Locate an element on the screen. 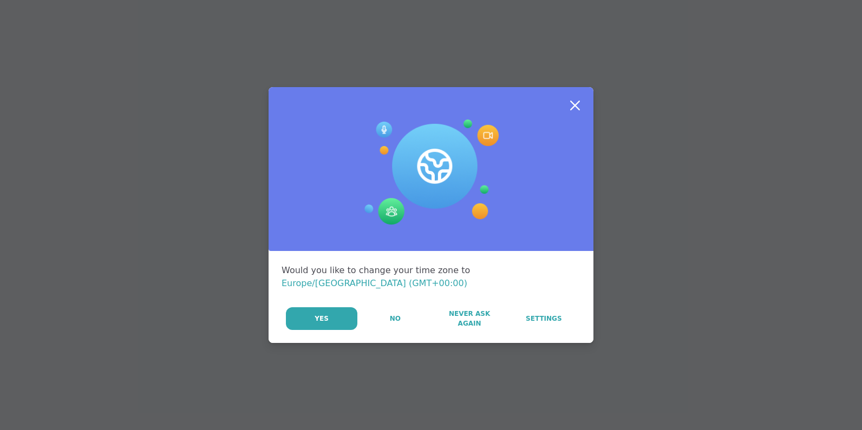 The image size is (862, 430). span: No is located at coordinates (395, 319).